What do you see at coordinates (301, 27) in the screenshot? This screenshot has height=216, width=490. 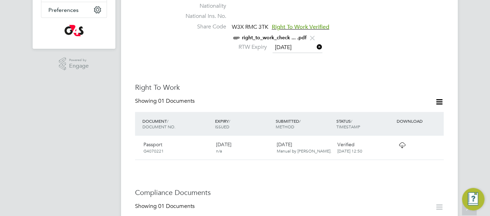 I see `span: Right To Work Verified` at bounding box center [301, 27].